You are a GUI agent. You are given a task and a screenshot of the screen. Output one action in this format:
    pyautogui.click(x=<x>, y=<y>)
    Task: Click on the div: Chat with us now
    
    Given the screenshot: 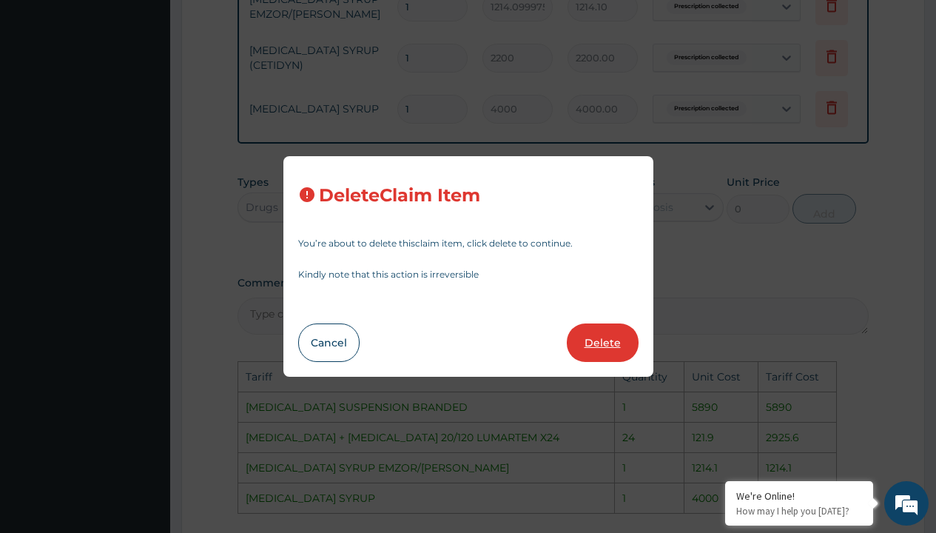 What is the action you would take?
    pyautogui.click(x=163, y=92)
    